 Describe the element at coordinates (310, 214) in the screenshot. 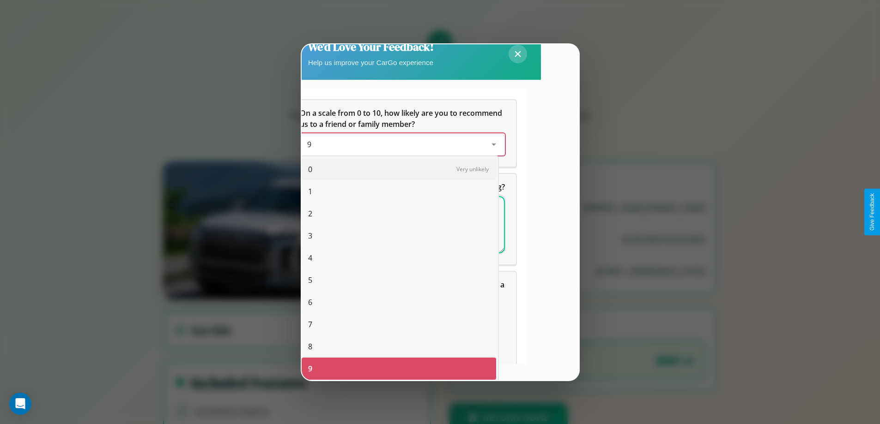

I see `span: 2` at that location.